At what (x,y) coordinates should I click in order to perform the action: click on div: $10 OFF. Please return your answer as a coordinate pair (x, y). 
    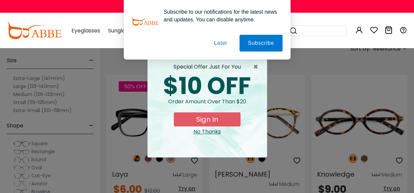
    Looking at the image, I should click on (207, 86).